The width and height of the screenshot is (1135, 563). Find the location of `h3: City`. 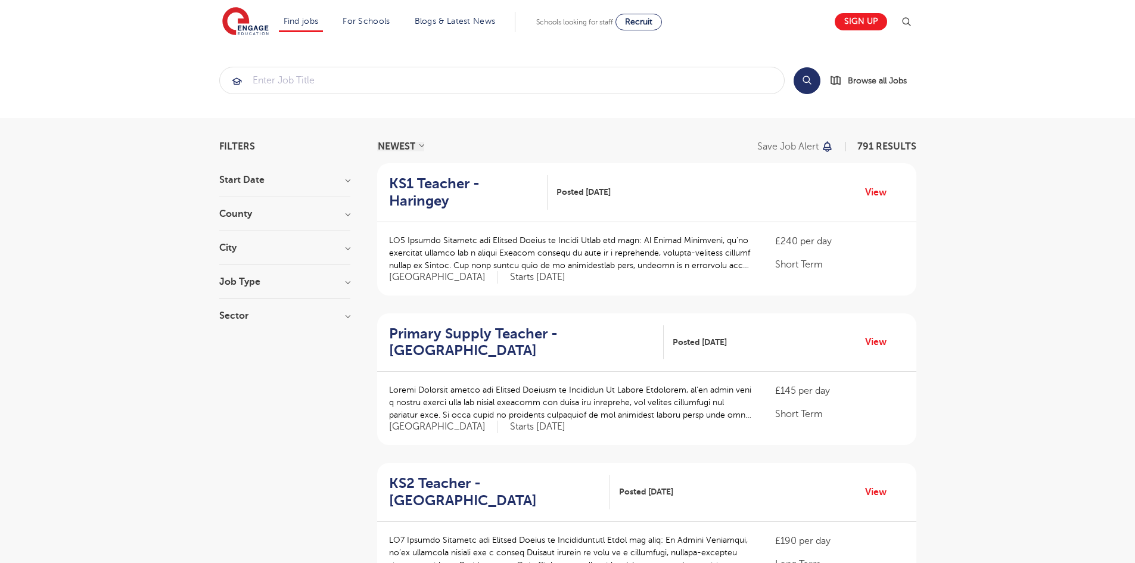

h3: City is located at coordinates (285, 248).